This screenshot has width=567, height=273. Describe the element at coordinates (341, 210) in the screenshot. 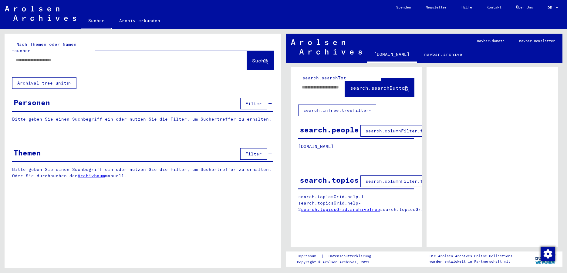

I see `a: search.topicsGrid.archiveTree` at that location.